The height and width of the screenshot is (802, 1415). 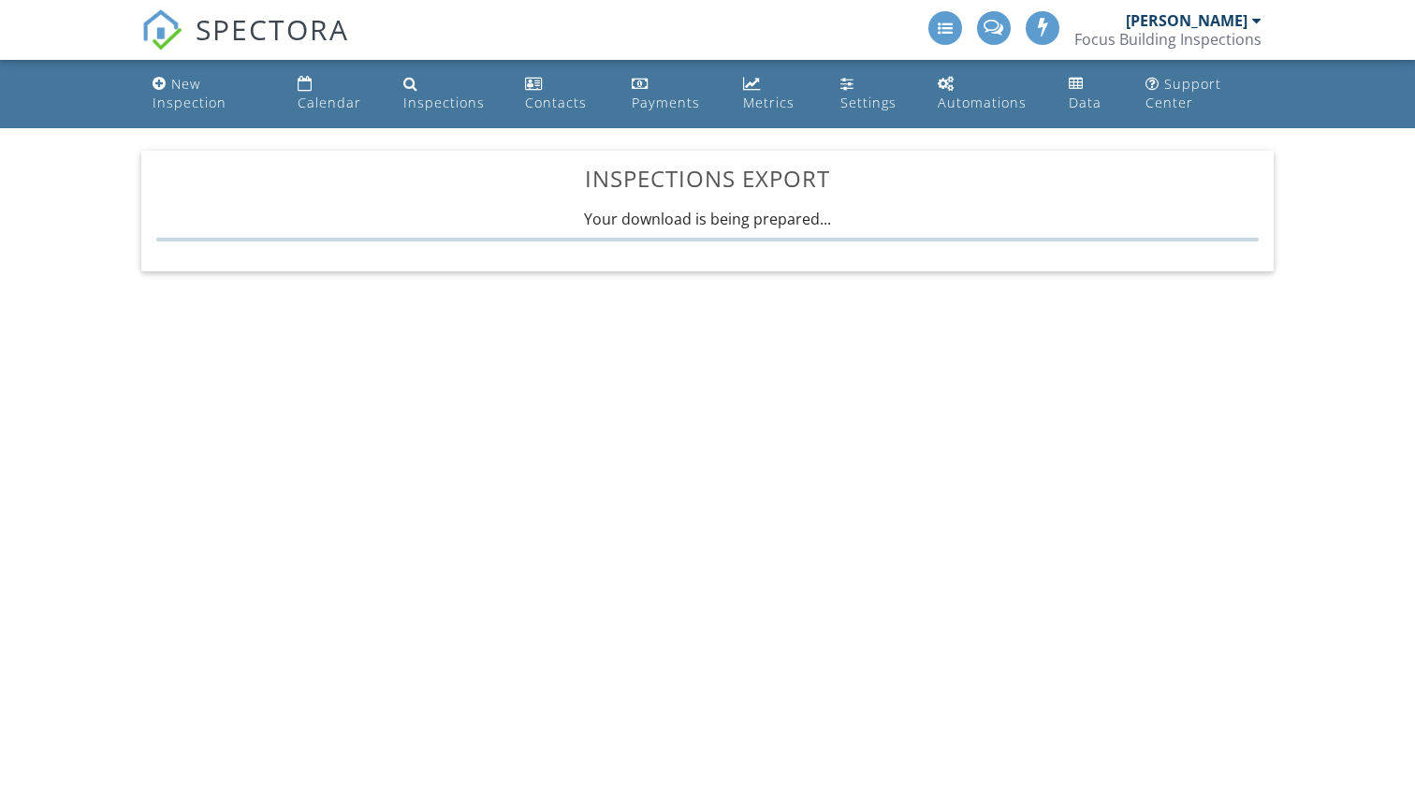 What do you see at coordinates (1084, 102) in the screenshot?
I see `div: Data` at bounding box center [1084, 102].